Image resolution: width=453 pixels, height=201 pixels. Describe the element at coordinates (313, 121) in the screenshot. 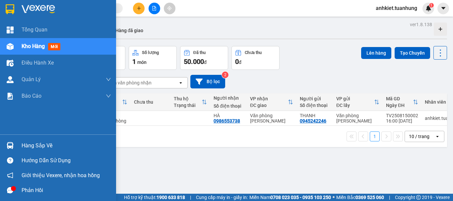

I see `div: 0945242246` at that location.